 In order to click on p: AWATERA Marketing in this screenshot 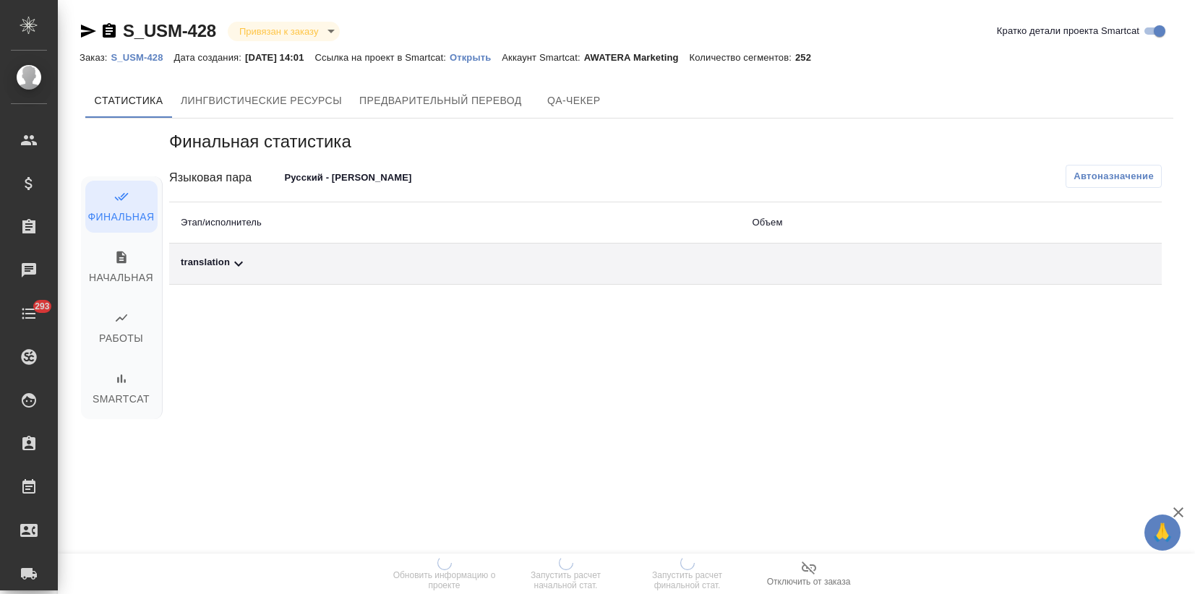, I will do `click(637, 57)`.